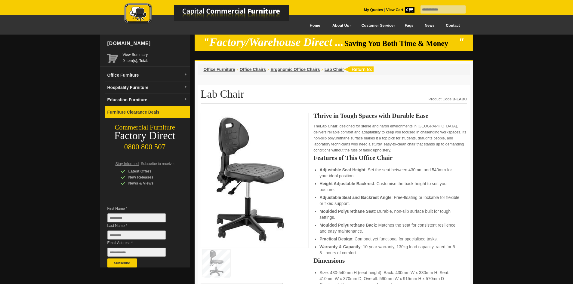  I want to click on h2: Features of This Office Chair, so click(390, 158).